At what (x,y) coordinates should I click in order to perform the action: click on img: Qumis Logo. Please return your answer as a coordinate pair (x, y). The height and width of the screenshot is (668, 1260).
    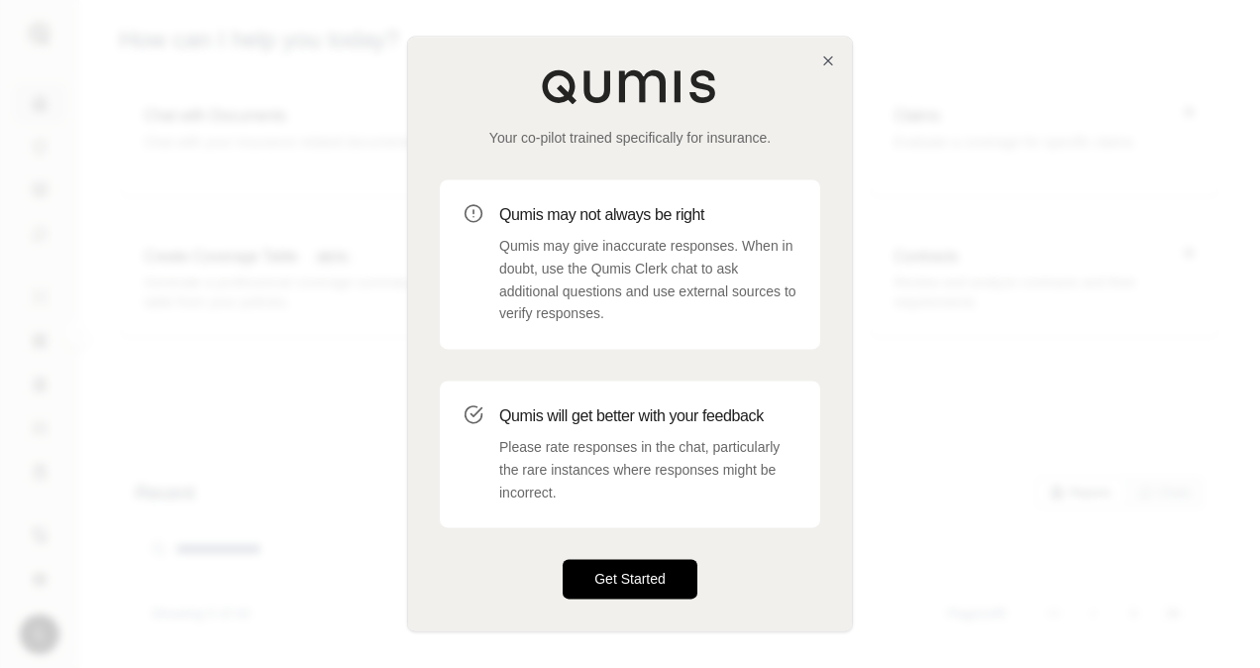
    Looking at the image, I should click on (630, 86).